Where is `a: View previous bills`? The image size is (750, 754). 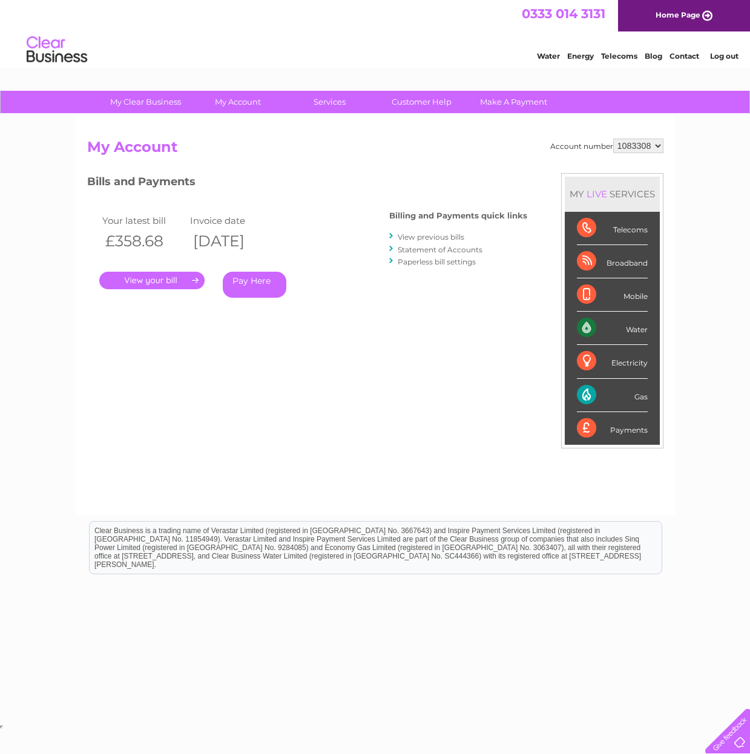 a: View previous bills is located at coordinates (431, 237).